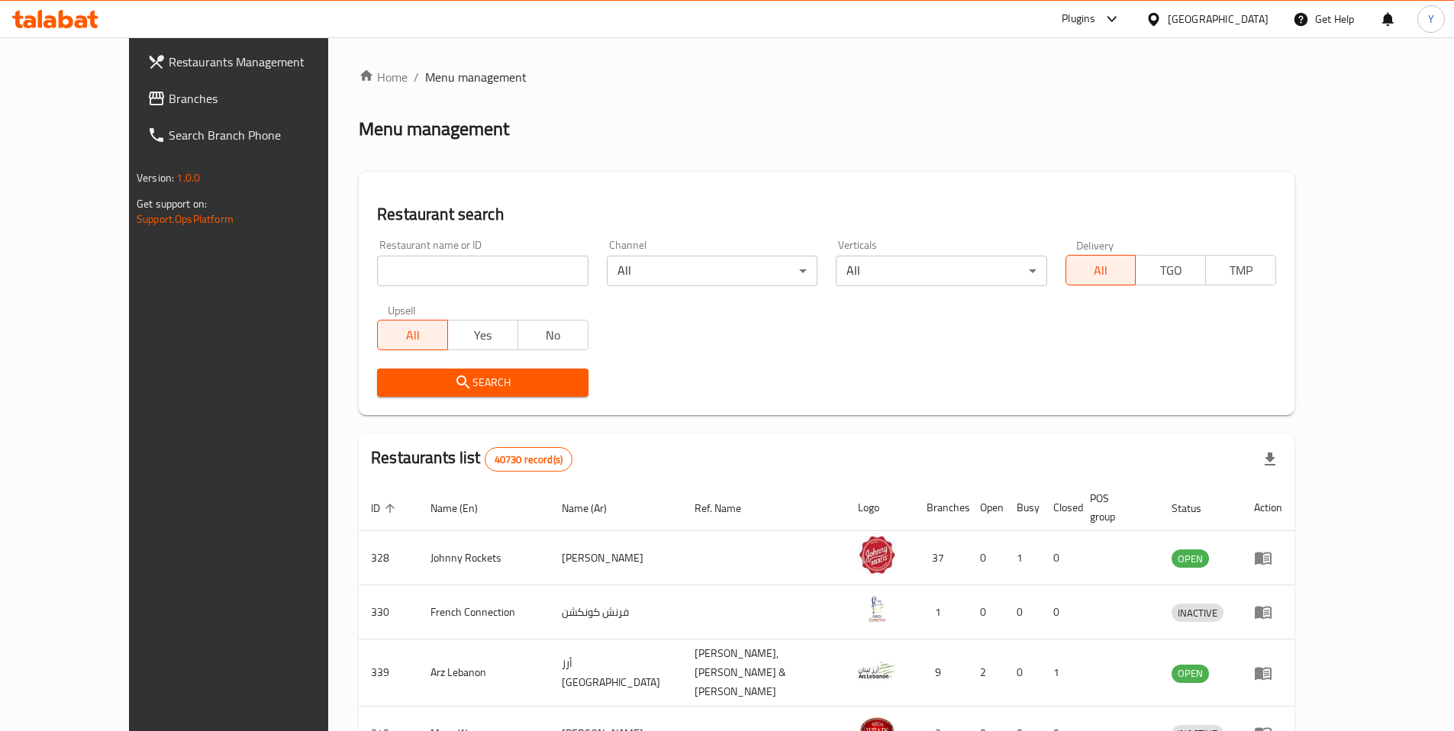  What do you see at coordinates (877, 670) in the screenshot?
I see `img: Arz Lebanon` at bounding box center [877, 670].